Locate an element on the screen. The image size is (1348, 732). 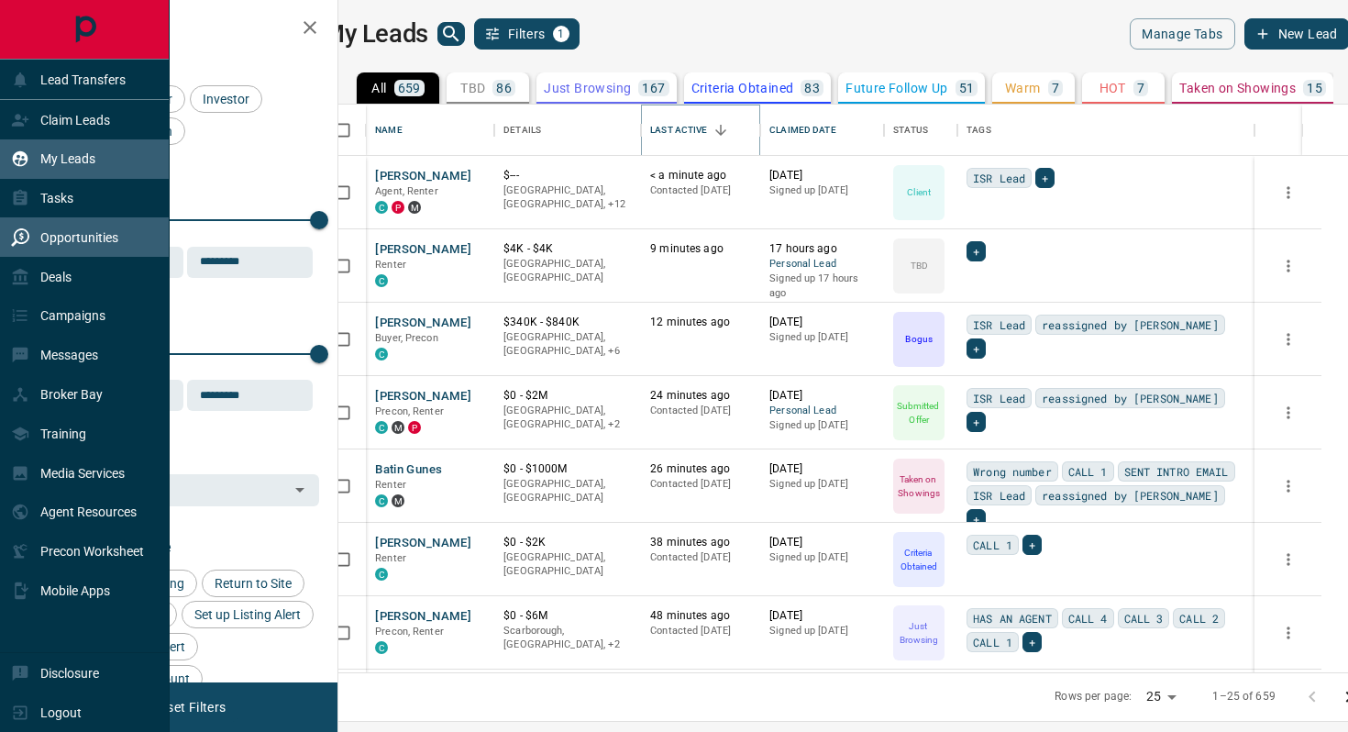
h1: My Leads is located at coordinates (375, 34).